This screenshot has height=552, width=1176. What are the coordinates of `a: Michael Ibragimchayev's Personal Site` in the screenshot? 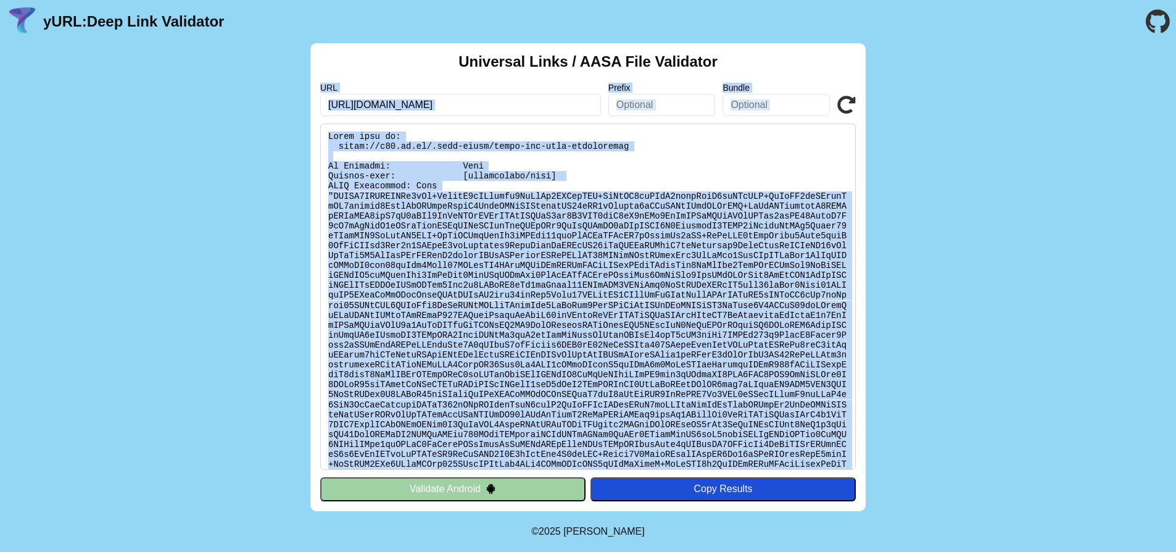 It's located at (604, 531).